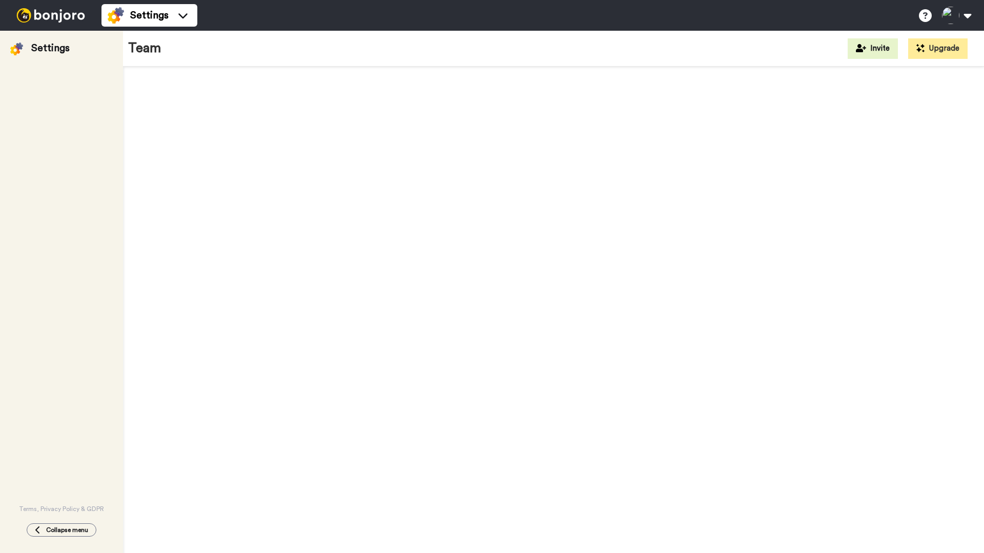  I want to click on span: Collapse menu, so click(67, 530).